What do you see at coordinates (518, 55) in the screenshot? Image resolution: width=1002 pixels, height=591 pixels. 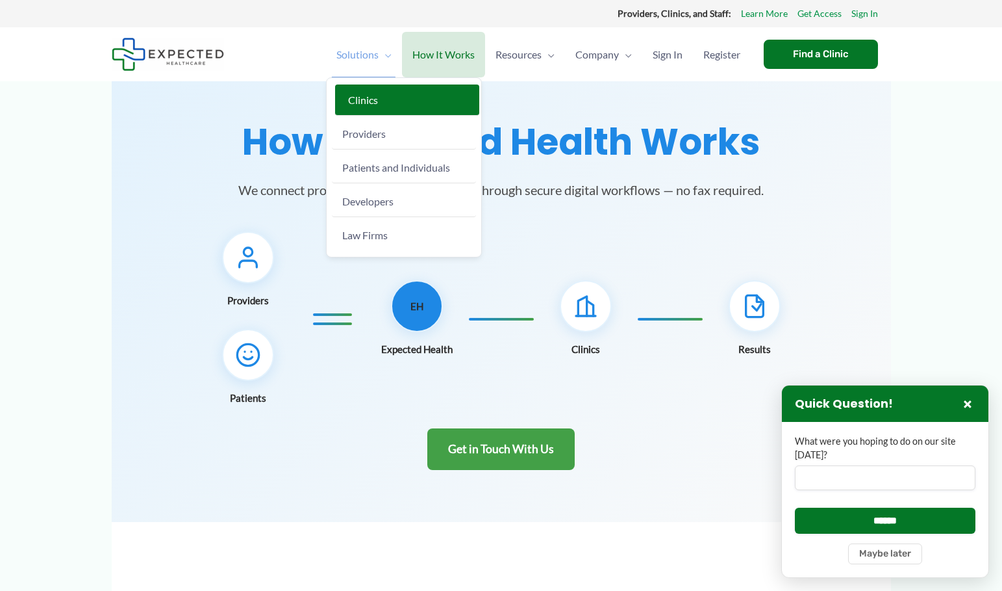 I see `span: Resources` at bounding box center [518, 55].